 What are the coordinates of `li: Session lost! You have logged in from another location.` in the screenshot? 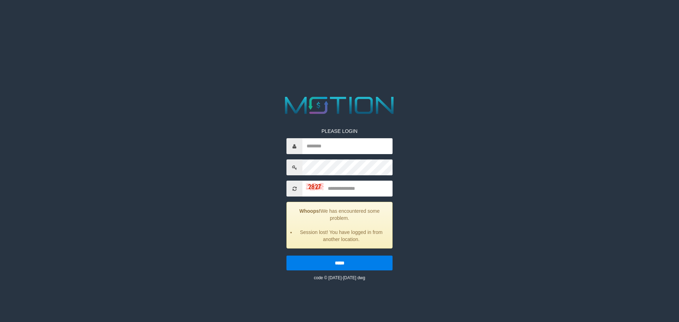 It's located at (341, 236).